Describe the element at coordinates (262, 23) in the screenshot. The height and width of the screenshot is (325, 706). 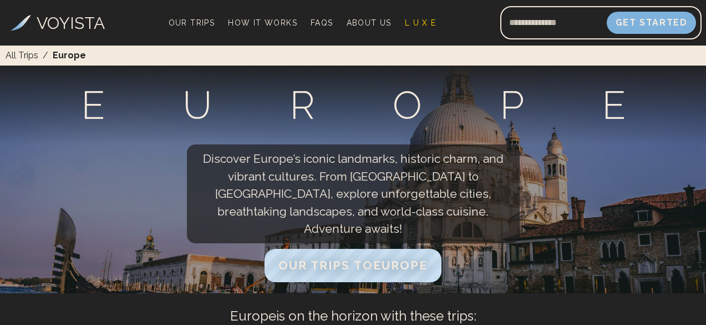
I see `a: How It Works` at that location.